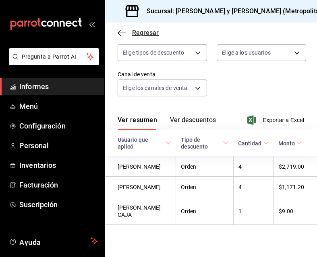  What do you see at coordinates (42, 126) in the screenshot?
I see `font: Configuración` at bounding box center [42, 126].